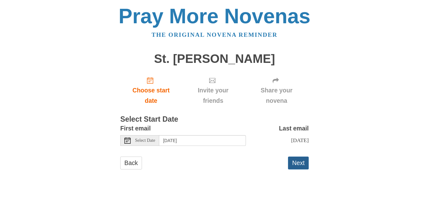 The image size is (429, 199). What do you see at coordinates (214, 16) in the screenshot?
I see `a: Pray More Novenas` at bounding box center [214, 16].